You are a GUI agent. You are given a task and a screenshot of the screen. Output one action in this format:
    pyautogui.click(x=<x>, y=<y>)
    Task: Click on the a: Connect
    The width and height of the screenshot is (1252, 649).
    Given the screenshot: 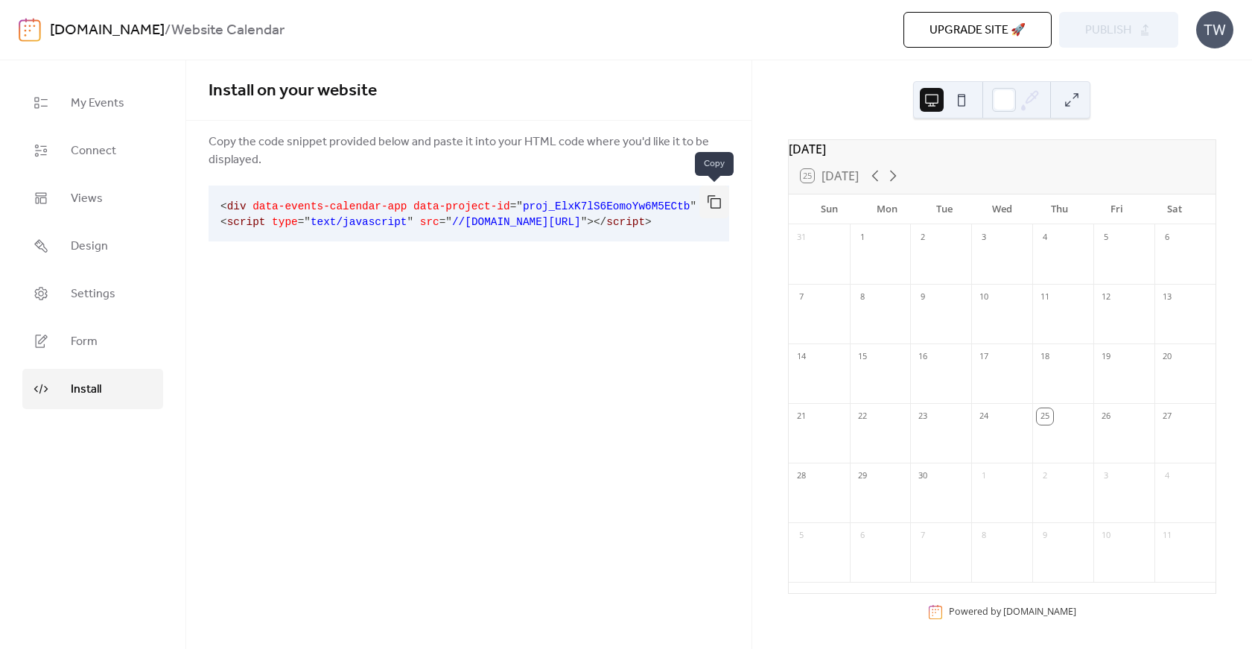 What is the action you would take?
    pyautogui.click(x=92, y=150)
    